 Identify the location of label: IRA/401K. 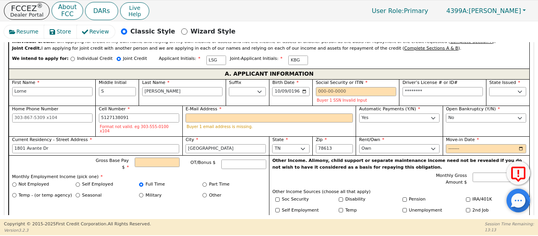
(482, 199).